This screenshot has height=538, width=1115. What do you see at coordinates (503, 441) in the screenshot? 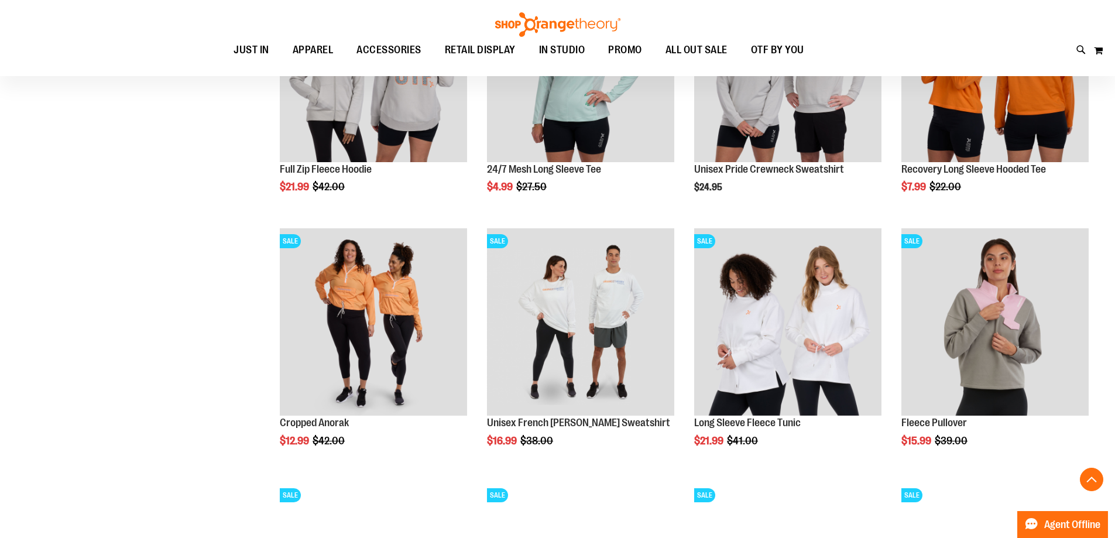
I see `span: $16.99` at bounding box center [503, 441].